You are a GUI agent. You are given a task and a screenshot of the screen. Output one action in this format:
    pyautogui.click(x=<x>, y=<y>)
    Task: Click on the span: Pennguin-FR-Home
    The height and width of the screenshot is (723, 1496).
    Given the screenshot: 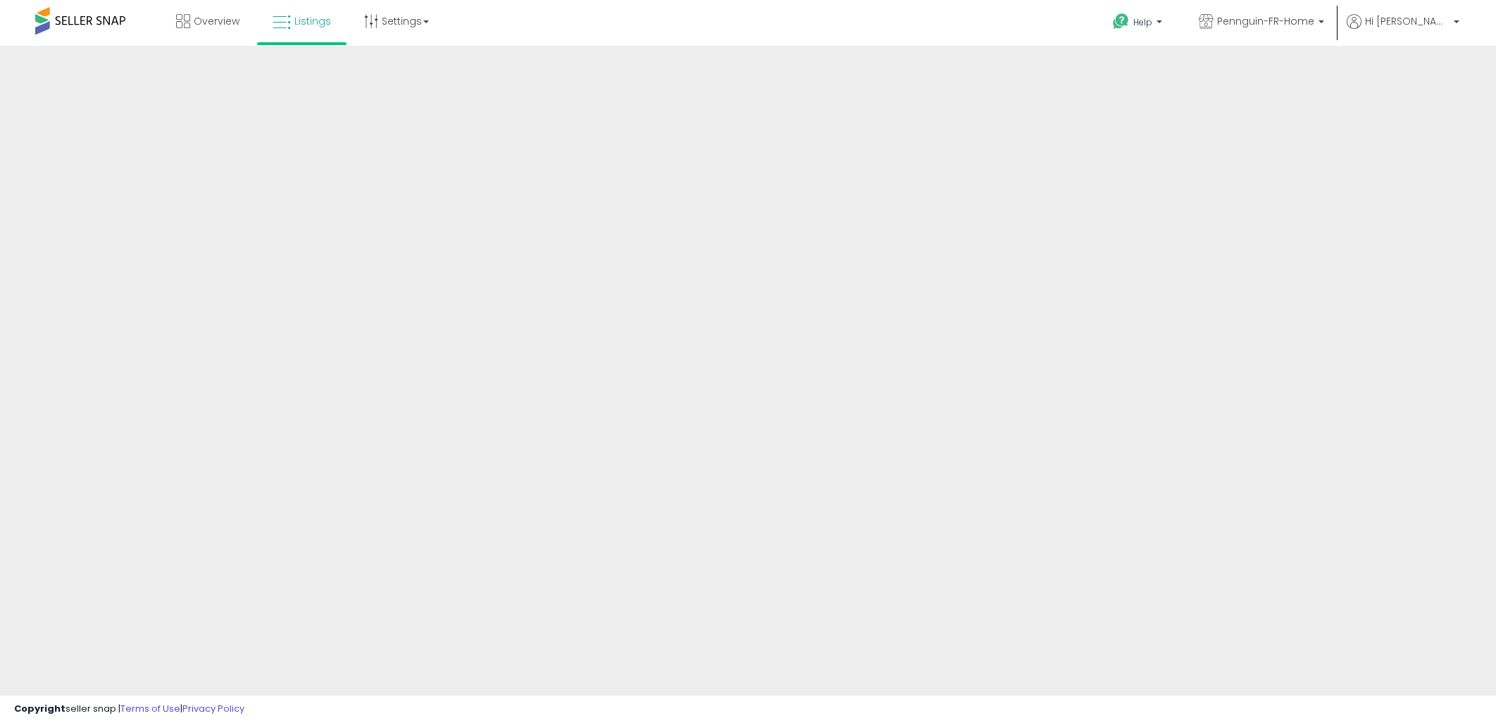 What is the action you would take?
    pyautogui.click(x=1266, y=21)
    